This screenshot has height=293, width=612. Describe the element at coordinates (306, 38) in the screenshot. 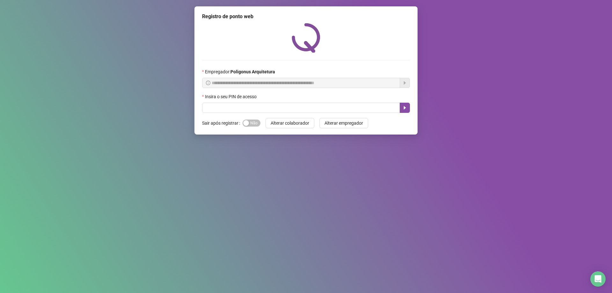

I see `img: QRPoint` at that location.